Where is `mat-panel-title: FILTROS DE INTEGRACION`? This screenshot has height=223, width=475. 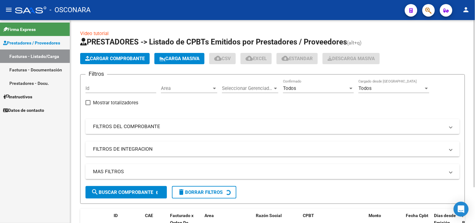 mat-panel-title: FILTROS DE INTEGRACION is located at coordinates (269, 149).